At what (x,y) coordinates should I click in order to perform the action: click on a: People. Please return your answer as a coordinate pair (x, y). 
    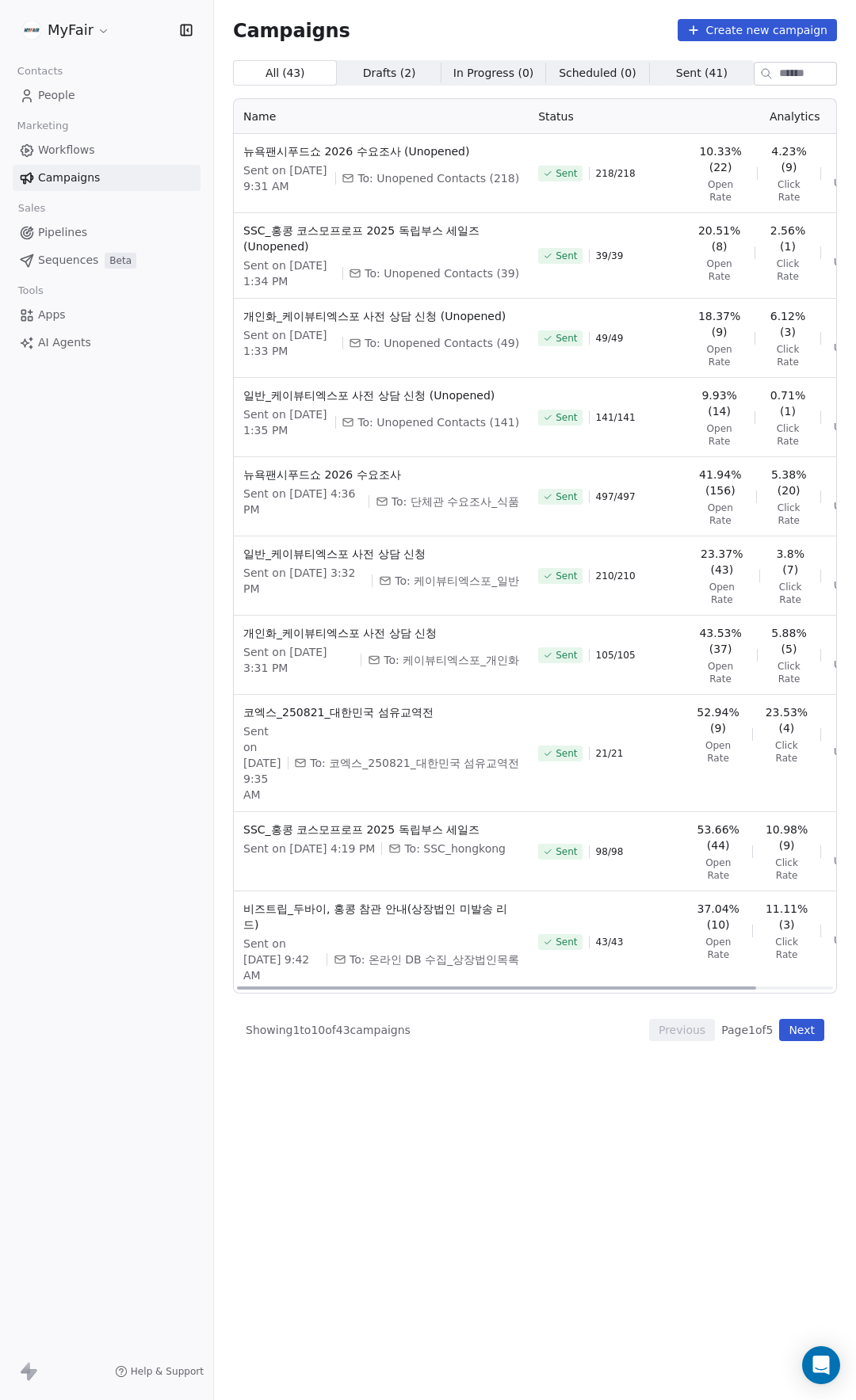
    Looking at the image, I should click on (106, 95).